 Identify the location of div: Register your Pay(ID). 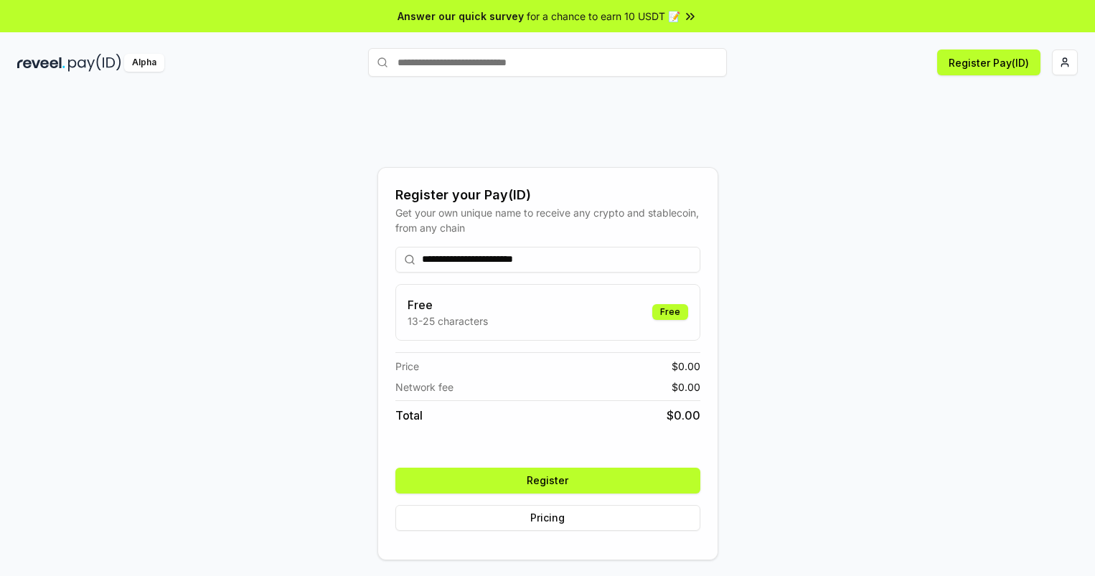
(548, 195).